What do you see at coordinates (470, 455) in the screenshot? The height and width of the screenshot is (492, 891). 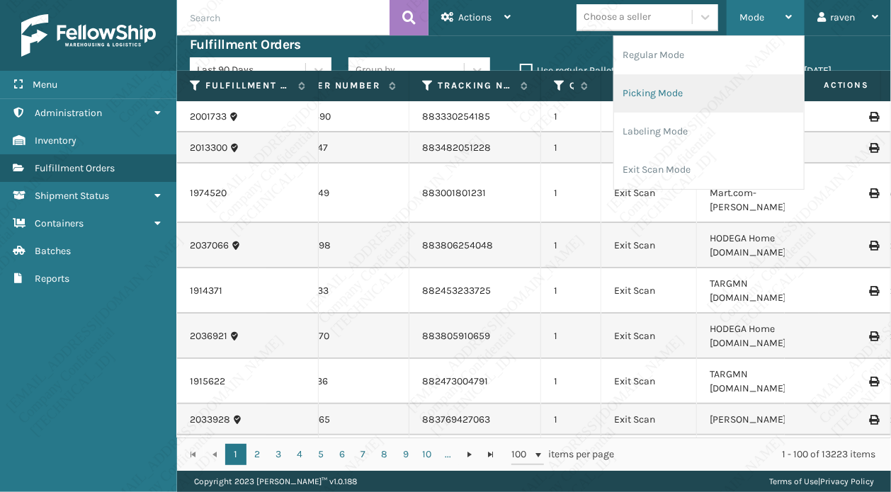 I see `span: Go to the next page` at bounding box center [470, 455].